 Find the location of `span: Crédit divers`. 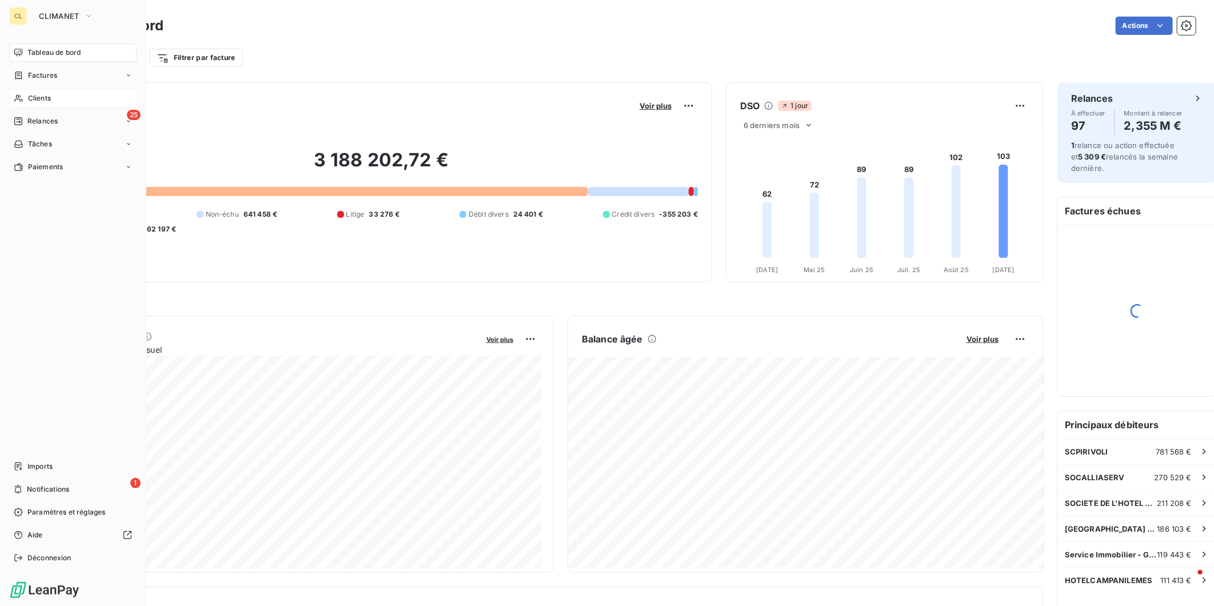

span: Crédit divers is located at coordinates (633, 214).